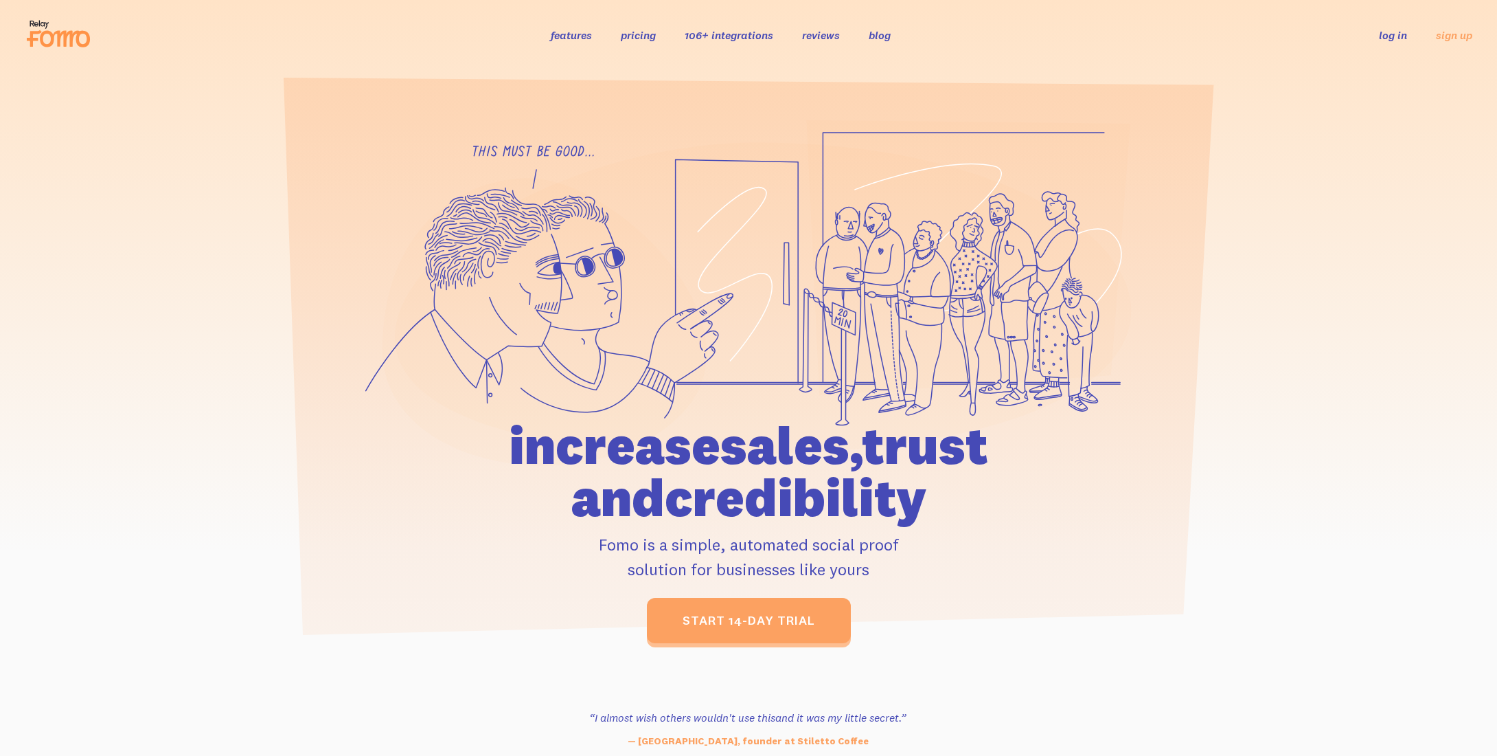 This screenshot has height=756, width=1497. What do you see at coordinates (572, 35) in the screenshot?
I see `a: features` at bounding box center [572, 35].